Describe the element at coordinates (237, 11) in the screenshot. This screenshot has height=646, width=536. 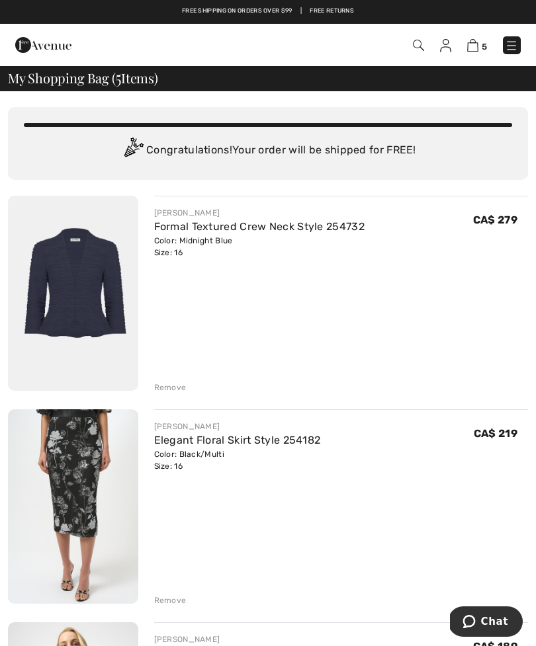
I see `a: Free shipping on orders over $99` at that location.